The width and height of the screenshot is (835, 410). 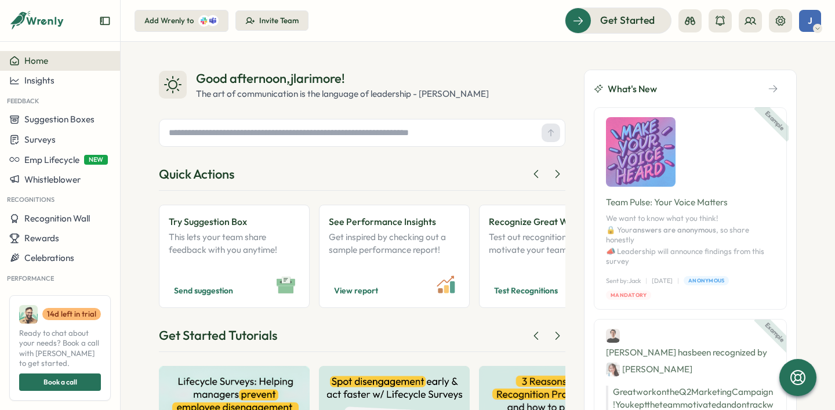 I want to click on span: Send suggestion, so click(x=204, y=291).